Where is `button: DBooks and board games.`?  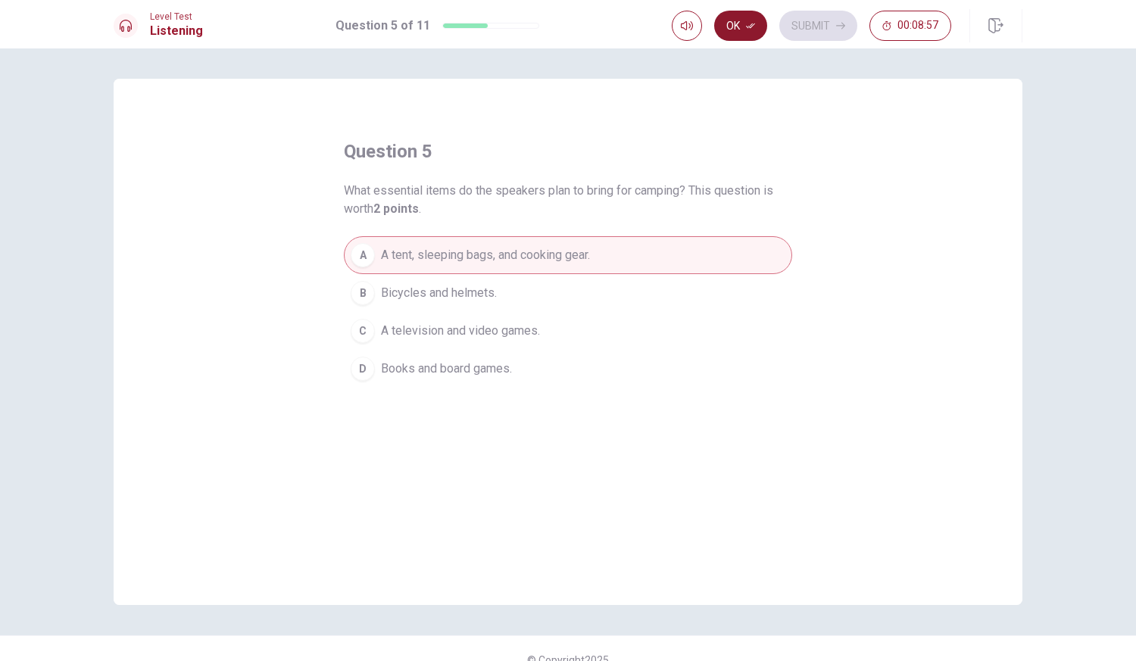
button: DBooks and board games. is located at coordinates (568, 369).